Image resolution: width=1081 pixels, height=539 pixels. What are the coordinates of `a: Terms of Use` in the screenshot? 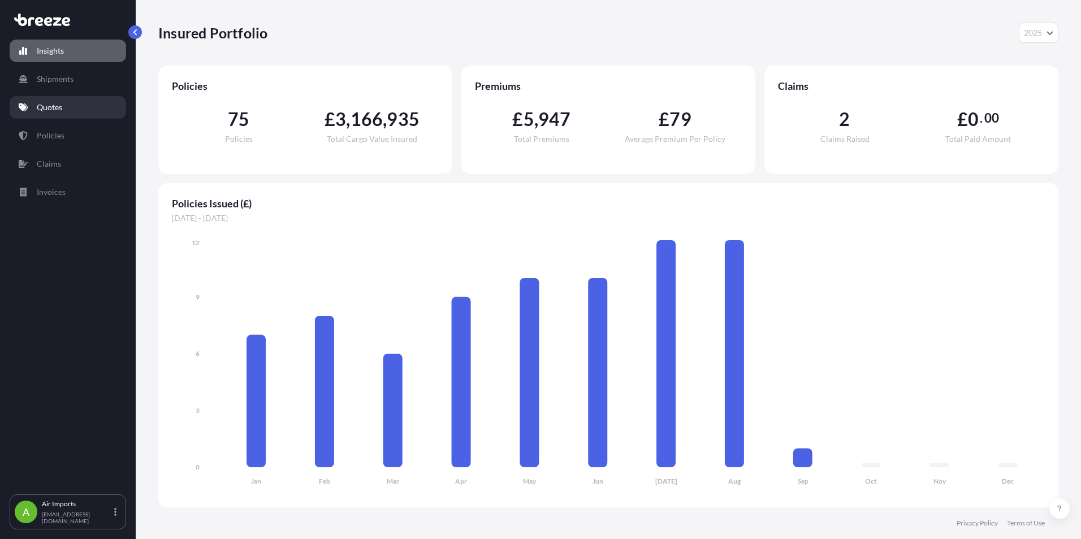 It's located at (1025, 523).